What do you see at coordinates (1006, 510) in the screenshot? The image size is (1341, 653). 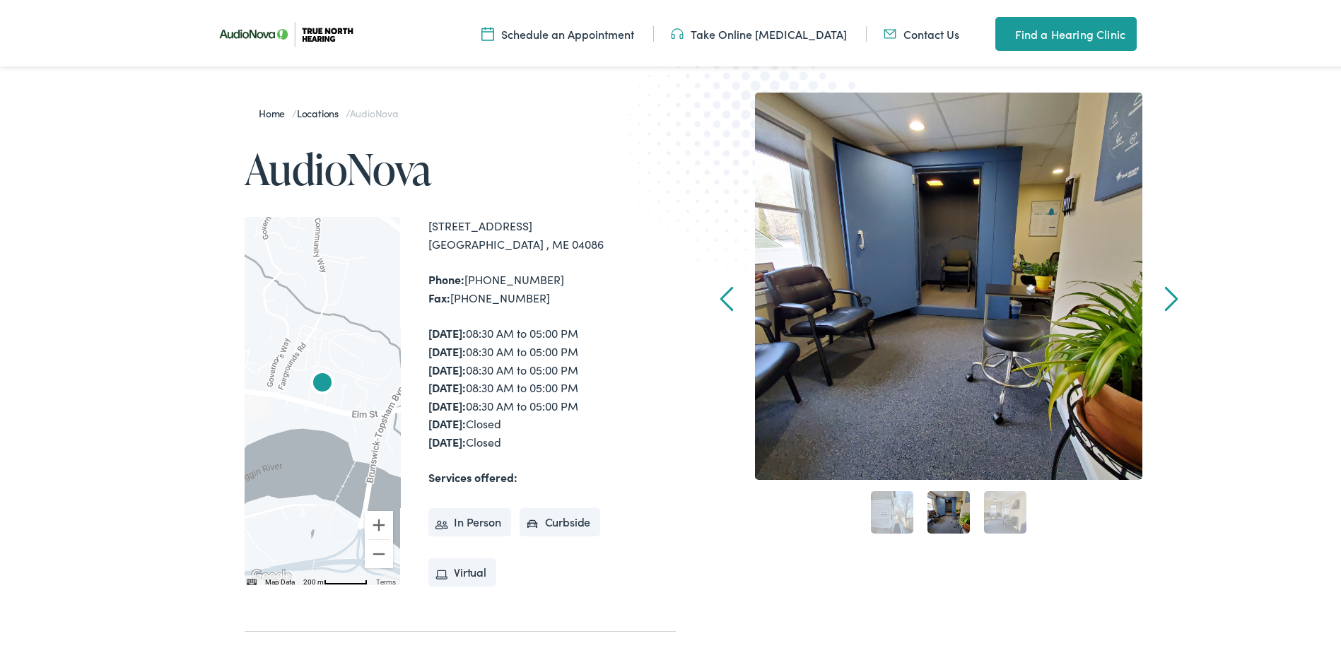 I see `a: 3` at bounding box center [1006, 510].